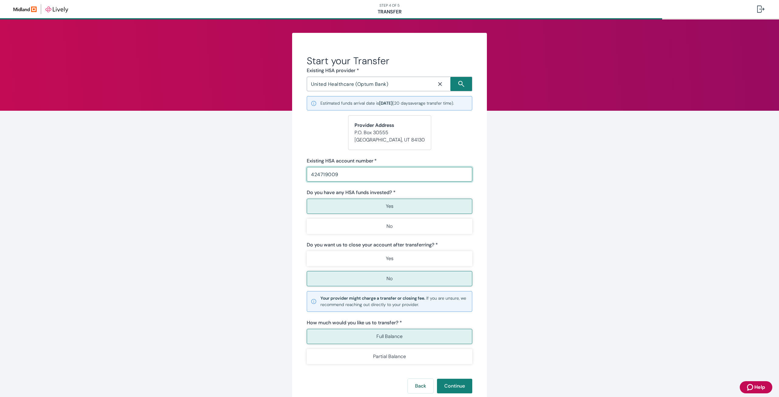  I want to click on p: Full Balance, so click(390, 337).